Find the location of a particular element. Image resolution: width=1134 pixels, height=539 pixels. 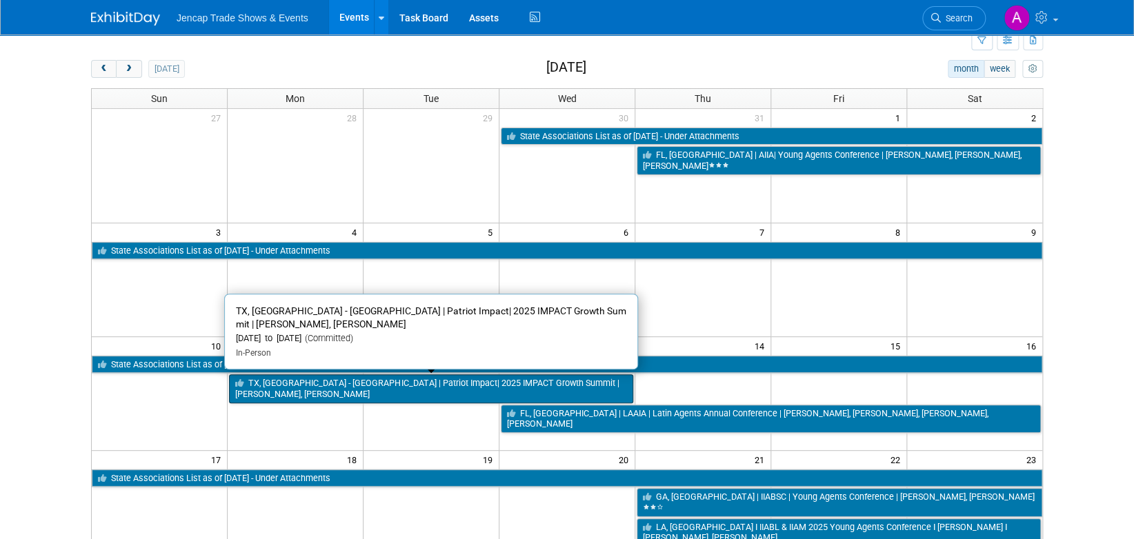

i: Personalize Calendar is located at coordinates (1032, 69).